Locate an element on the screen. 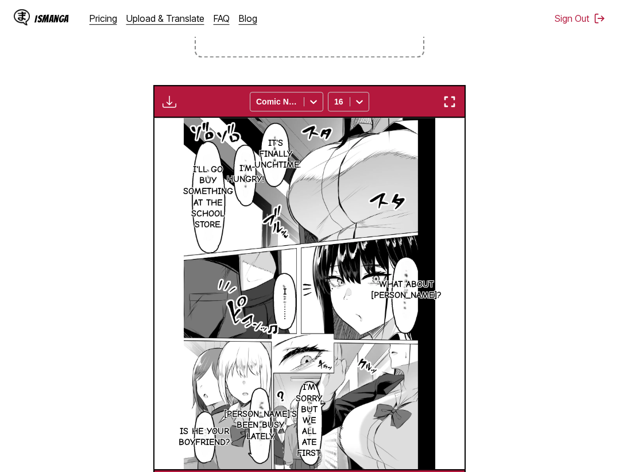 This screenshot has width=619, height=472. img: IsManga Logo is located at coordinates (22, 17).